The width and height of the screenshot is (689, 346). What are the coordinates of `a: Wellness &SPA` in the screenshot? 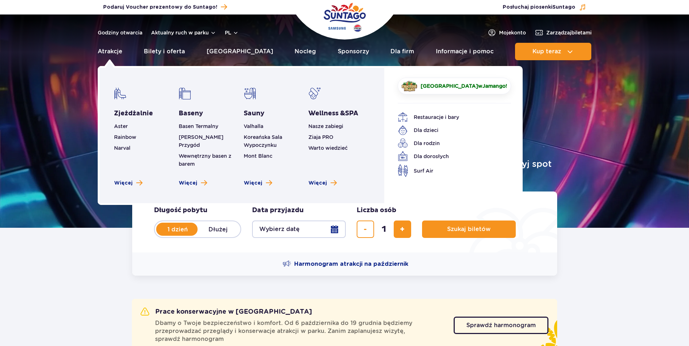 It's located at (333, 114).